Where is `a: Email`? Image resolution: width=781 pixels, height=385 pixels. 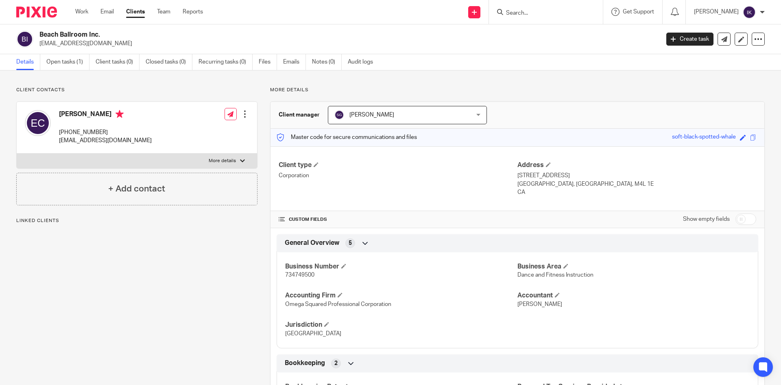 a: Email is located at coordinates (107, 12).